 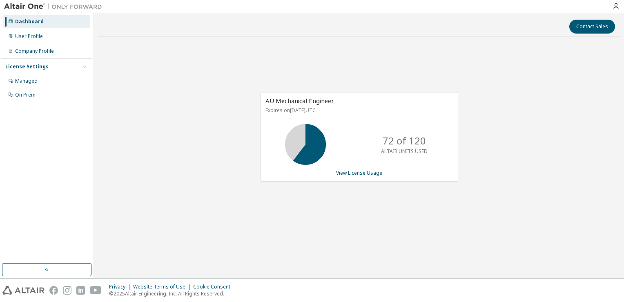 What do you see at coordinates (55, 7) in the screenshot?
I see `img: Altair One` at bounding box center [55, 7].